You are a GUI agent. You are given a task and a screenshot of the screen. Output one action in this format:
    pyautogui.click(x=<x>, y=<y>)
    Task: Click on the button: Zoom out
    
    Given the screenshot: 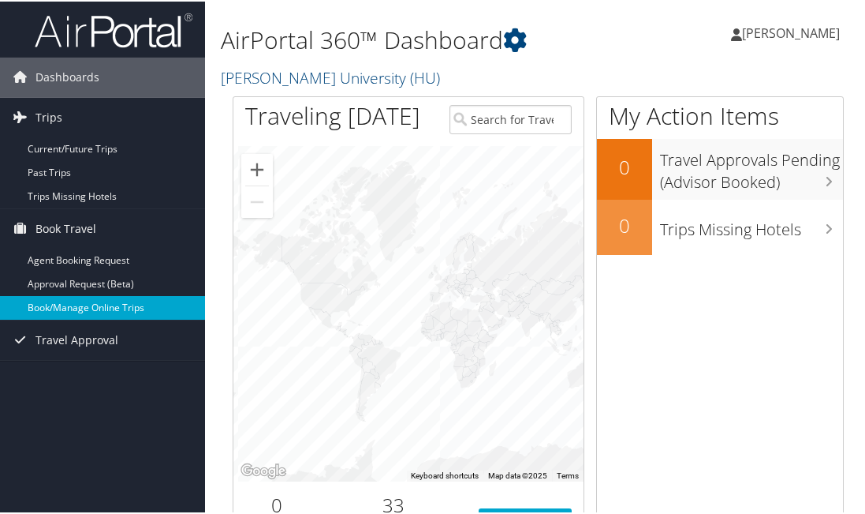 What is the action you would take?
    pyautogui.click(x=257, y=200)
    